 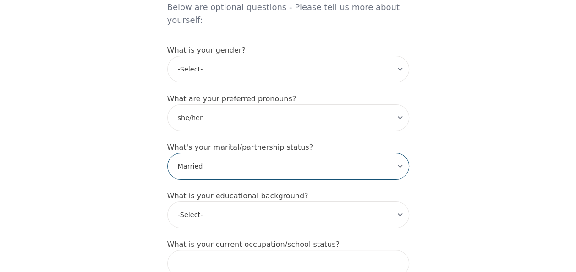 I want to click on label: What are your preferred pronouns?, so click(x=232, y=99).